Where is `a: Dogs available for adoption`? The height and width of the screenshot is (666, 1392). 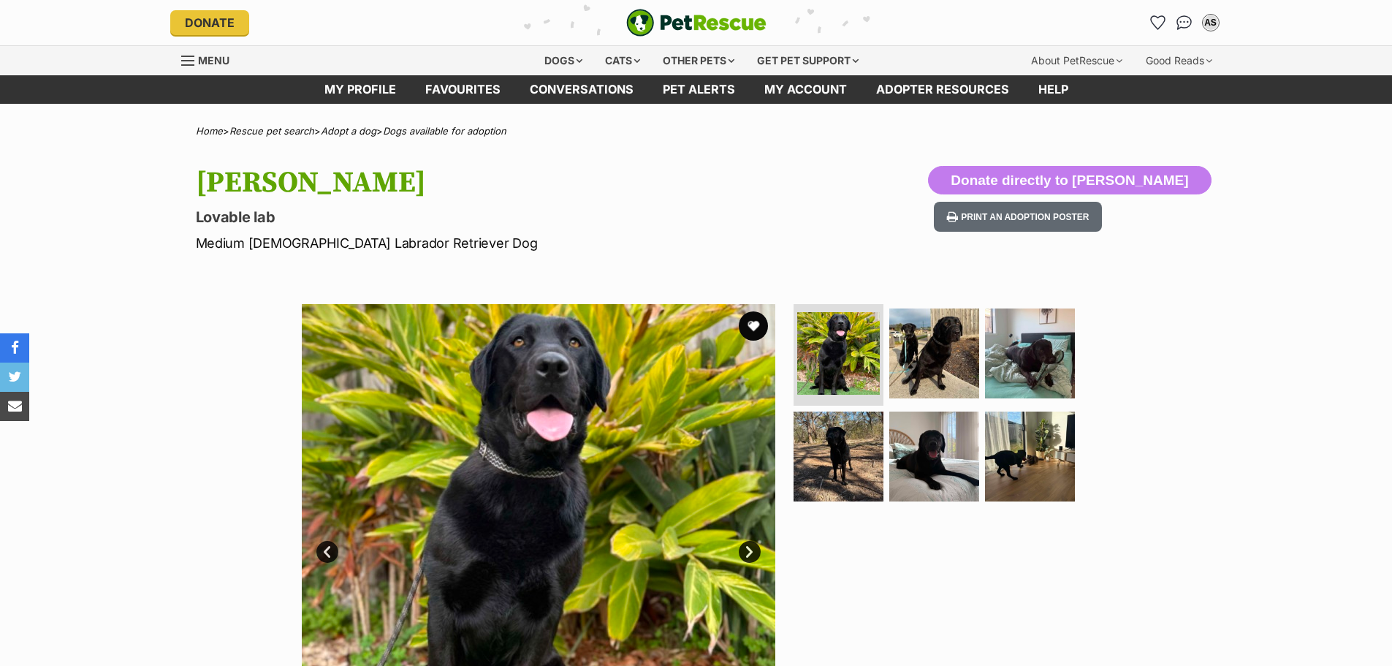
a: Dogs available for adoption is located at coordinates (444, 131).